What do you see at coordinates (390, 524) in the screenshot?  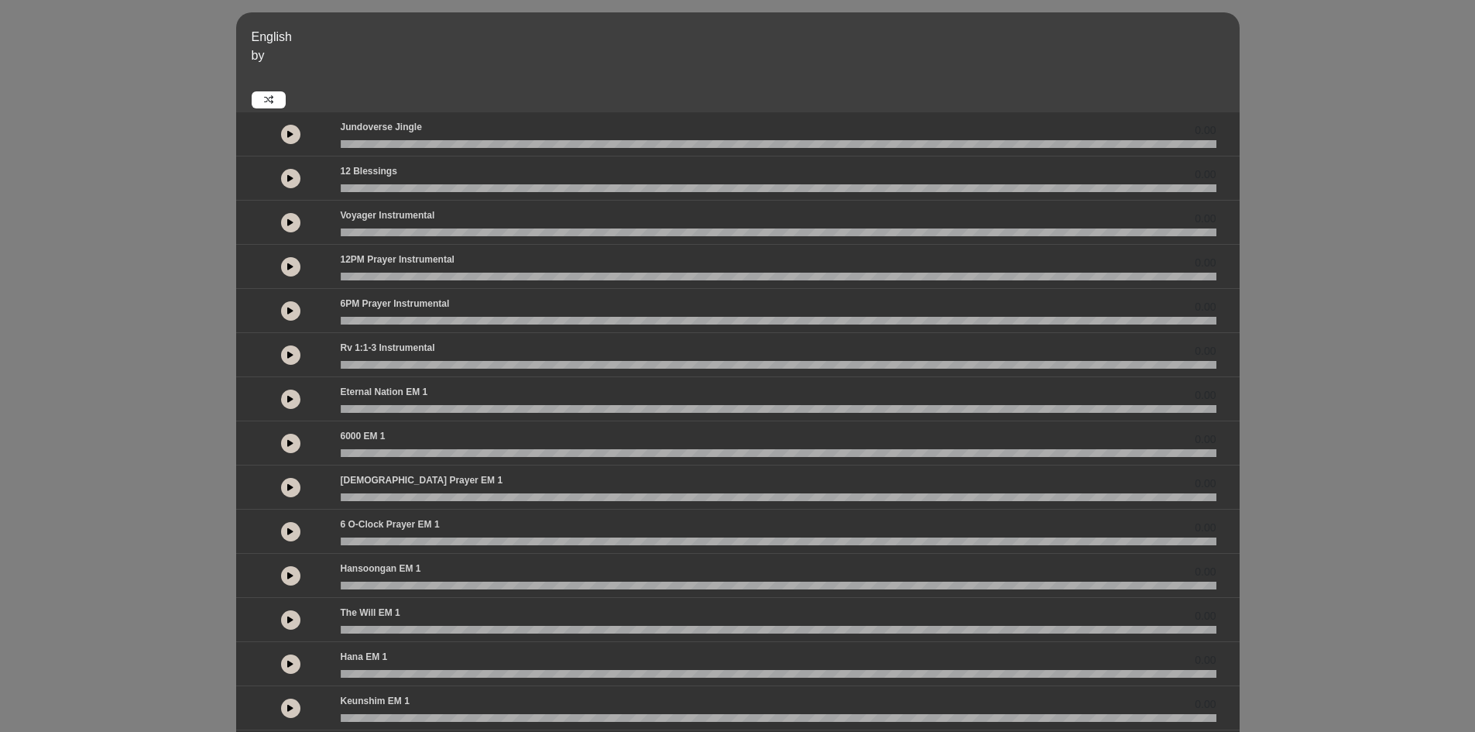 I see `p: 6 o-clock prayer EM 1` at bounding box center [390, 524].